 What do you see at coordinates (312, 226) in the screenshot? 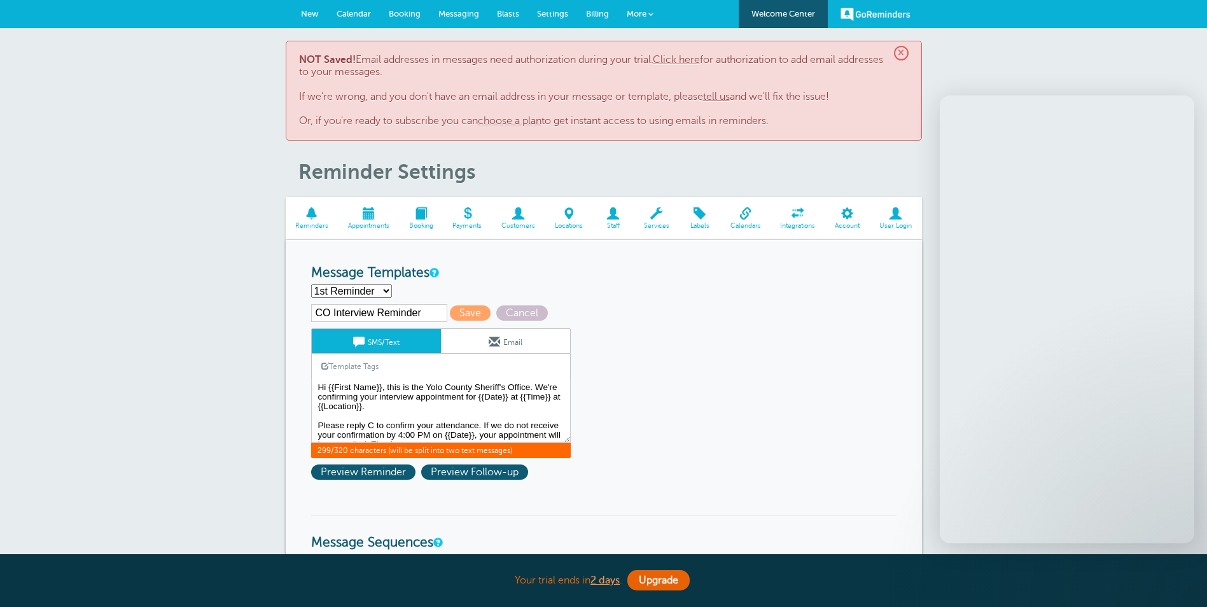
I see `span: Reminders` at bounding box center [312, 226].